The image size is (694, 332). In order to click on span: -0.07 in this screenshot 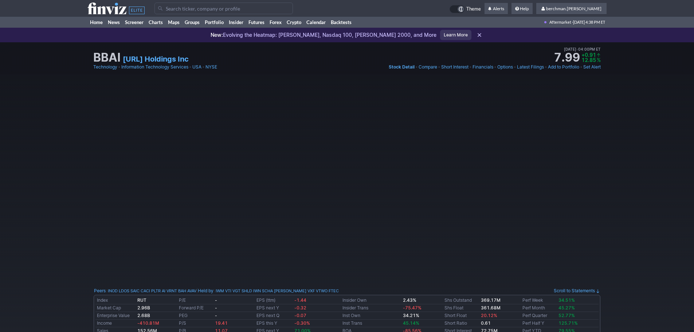, I will do `click(300, 315)`.